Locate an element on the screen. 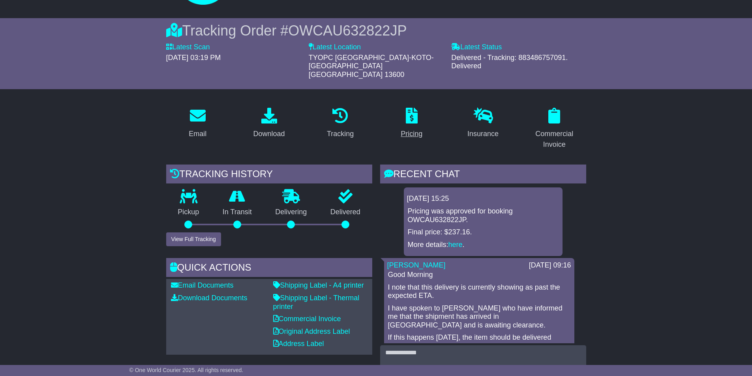  a: Insurance is located at coordinates (483, 124).